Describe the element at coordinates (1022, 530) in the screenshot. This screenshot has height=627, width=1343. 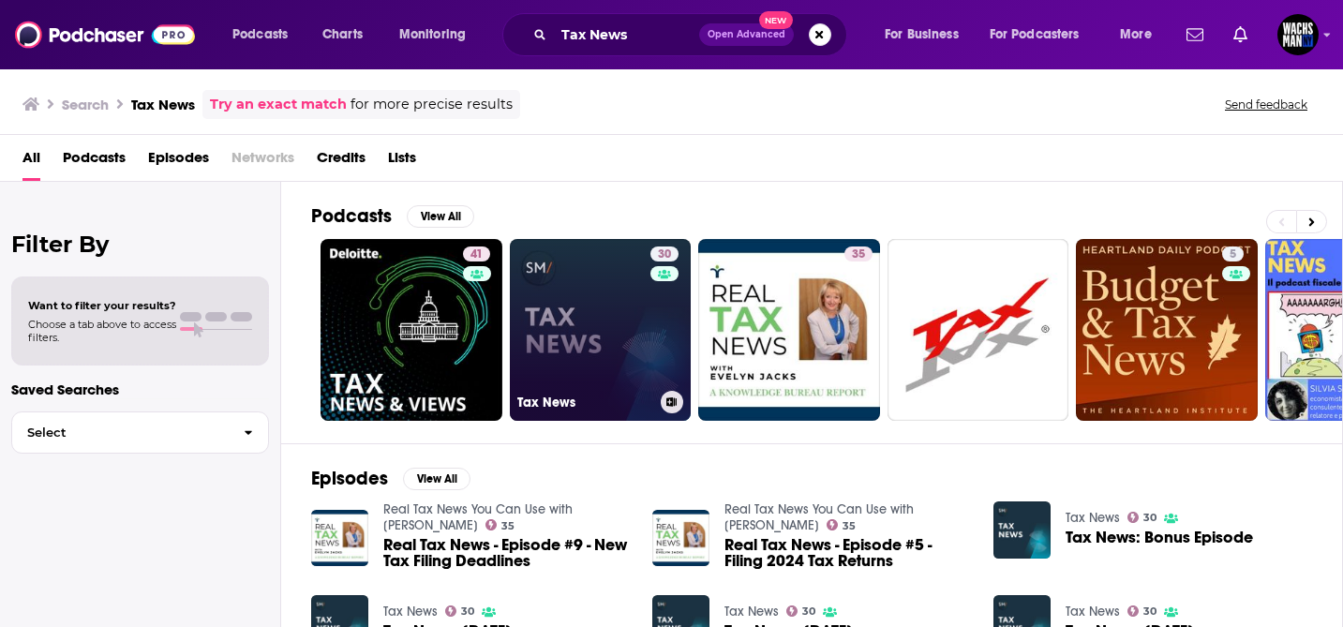
I see `img: Tax News: Bonus Episode` at that location.